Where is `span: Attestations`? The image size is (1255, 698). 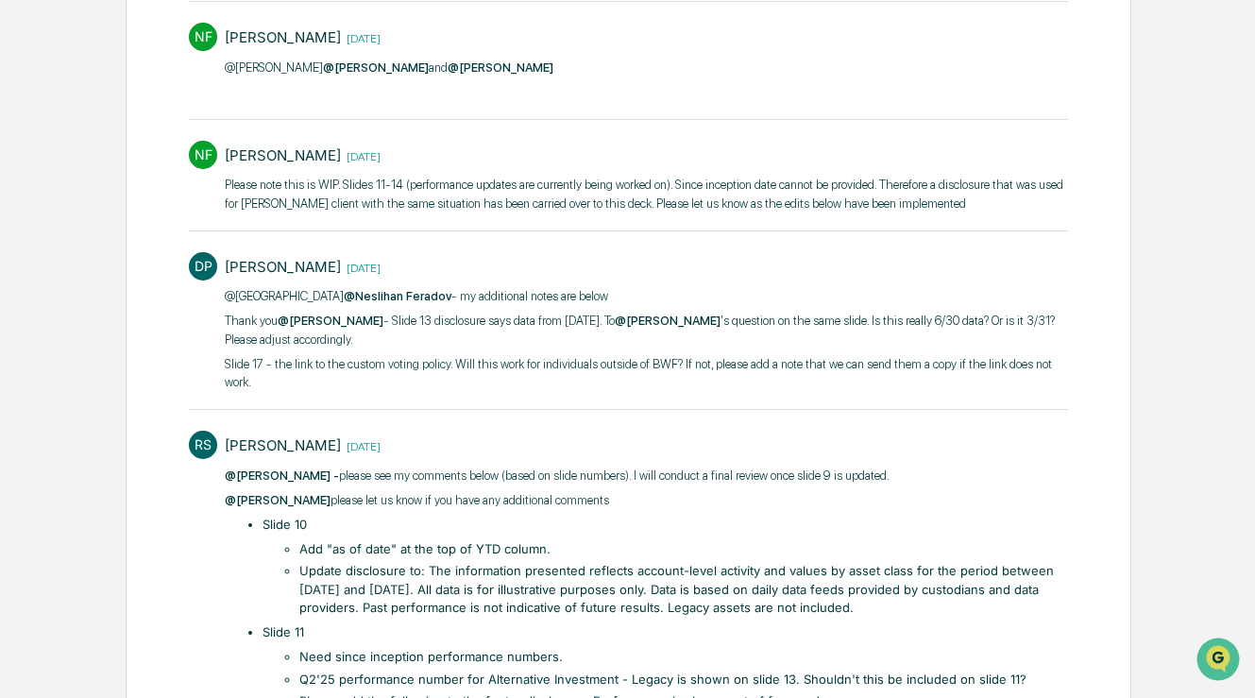
span: Attestations is located at coordinates (195, 247).